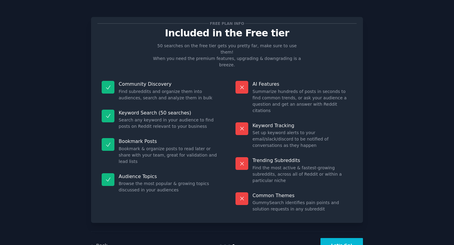 The width and height of the screenshot is (454, 245). Describe the element at coordinates (302, 160) in the screenshot. I see `p: Trending Subreddits` at that location.